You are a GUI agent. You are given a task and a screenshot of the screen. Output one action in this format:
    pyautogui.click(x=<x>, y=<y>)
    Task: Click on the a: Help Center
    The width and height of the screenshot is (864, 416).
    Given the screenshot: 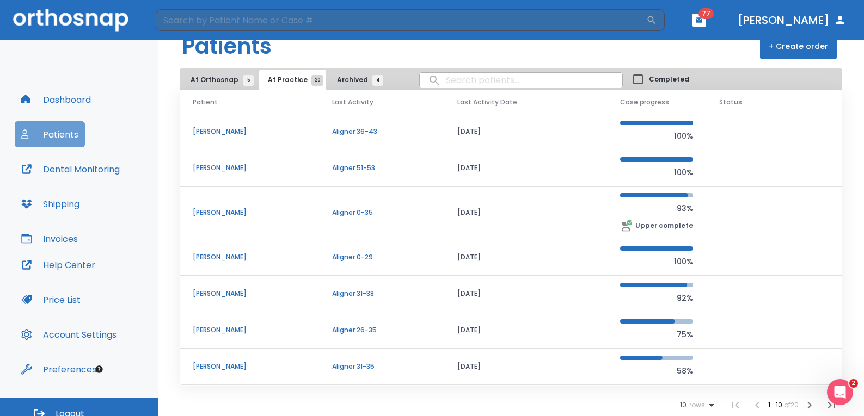 What is the action you would take?
    pyautogui.click(x=58, y=265)
    